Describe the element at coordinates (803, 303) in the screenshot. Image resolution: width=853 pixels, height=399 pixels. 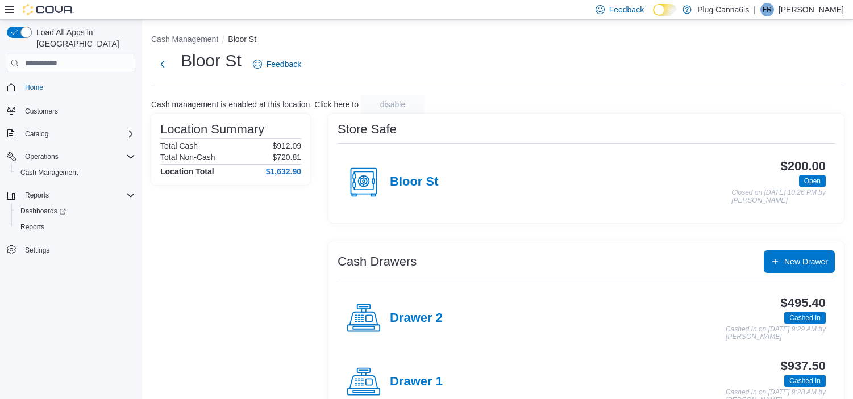
I see `h3: $495.40` at that location.